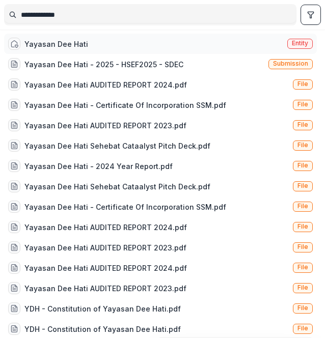  I want to click on div: Yayasan Dee Hati - 2024 Year Report.pdf, so click(98, 166).